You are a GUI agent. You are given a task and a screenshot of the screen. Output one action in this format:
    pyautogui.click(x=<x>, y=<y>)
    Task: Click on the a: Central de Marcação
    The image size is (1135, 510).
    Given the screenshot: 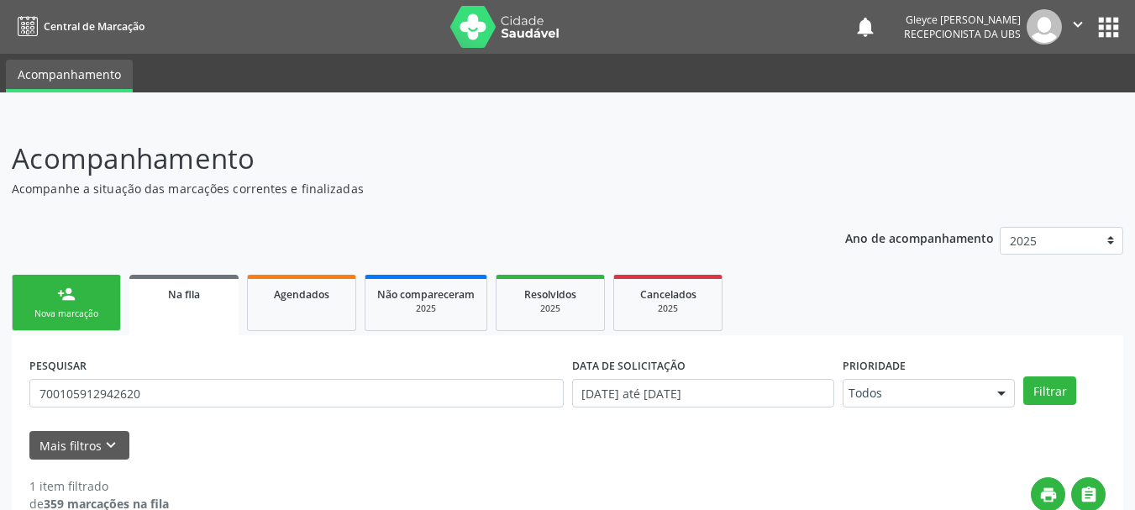 What is the action you would take?
    pyautogui.click(x=78, y=26)
    